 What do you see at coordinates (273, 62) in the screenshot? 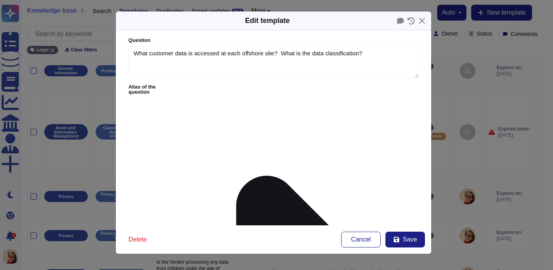
I see `textarea: What customer data is accessed at each offshore site? What is the data classification?` at bounding box center [273, 62].